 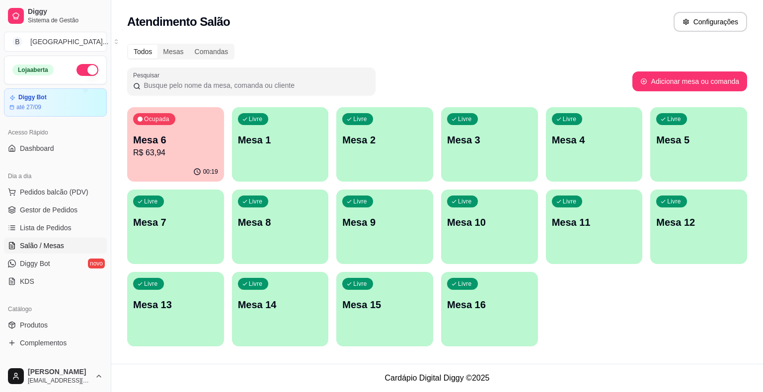 I want to click on p: Mesa 5, so click(x=698, y=140).